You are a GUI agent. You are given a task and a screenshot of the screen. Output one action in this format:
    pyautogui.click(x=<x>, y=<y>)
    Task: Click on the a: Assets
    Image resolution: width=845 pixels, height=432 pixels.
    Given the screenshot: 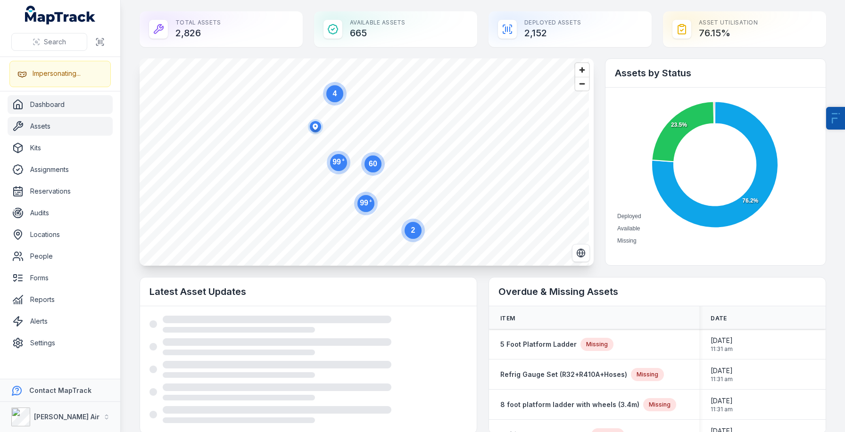 What is the action you would take?
    pyautogui.click(x=60, y=126)
    